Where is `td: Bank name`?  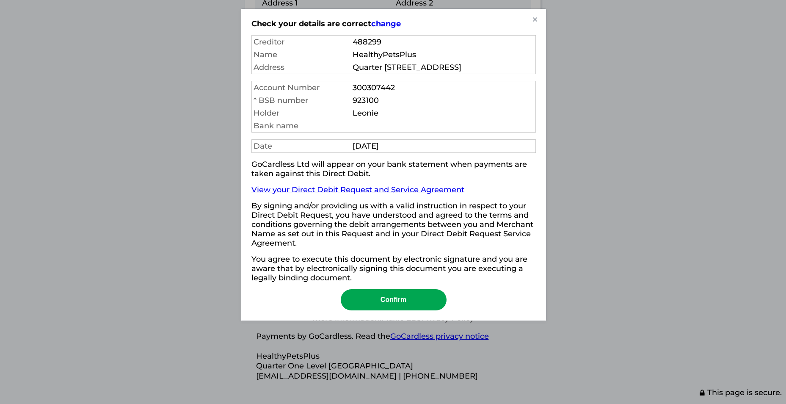 td: Bank name is located at coordinates (301, 126).